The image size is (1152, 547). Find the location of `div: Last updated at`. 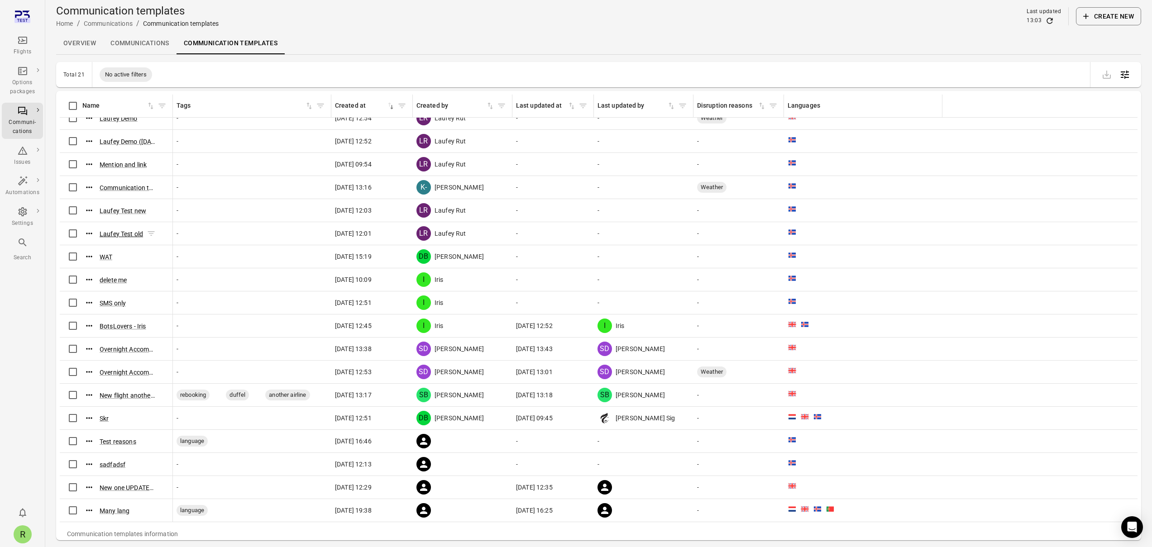

div: Last updated at is located at coordinates (541, 106).